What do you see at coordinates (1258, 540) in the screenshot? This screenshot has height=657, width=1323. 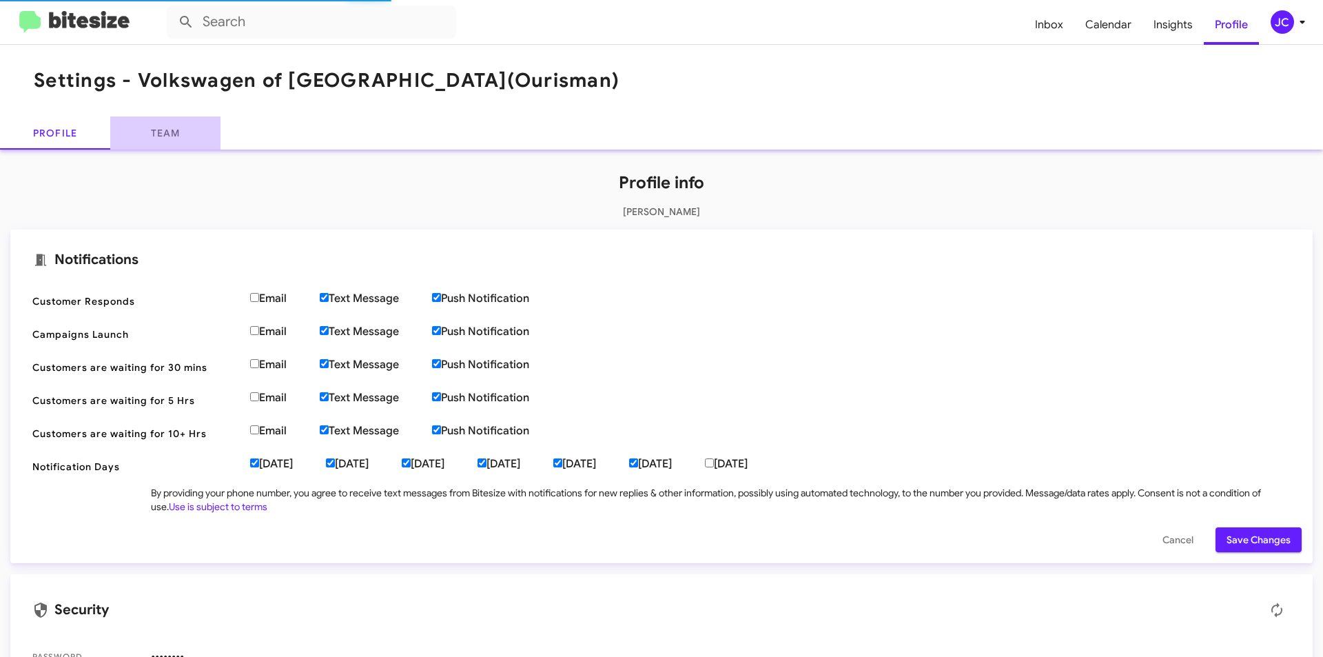 I see `span: Save Changes` at bounding box center [1258, 540].